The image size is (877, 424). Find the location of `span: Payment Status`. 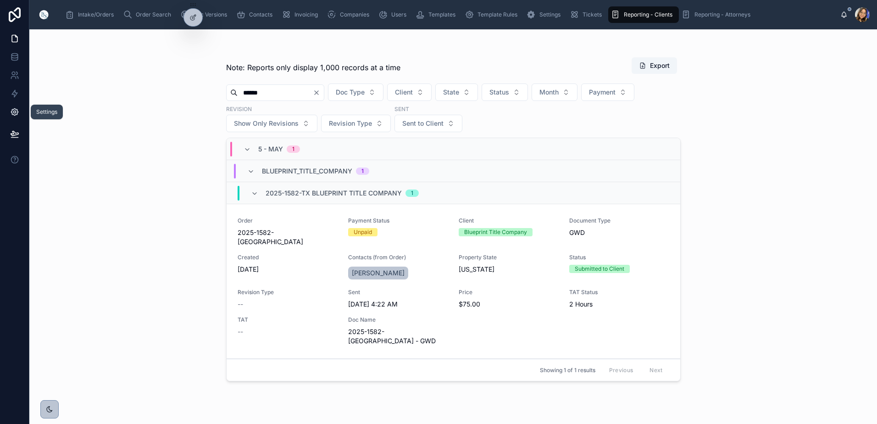

span: Payment Status is located at coordinates (398, 221).